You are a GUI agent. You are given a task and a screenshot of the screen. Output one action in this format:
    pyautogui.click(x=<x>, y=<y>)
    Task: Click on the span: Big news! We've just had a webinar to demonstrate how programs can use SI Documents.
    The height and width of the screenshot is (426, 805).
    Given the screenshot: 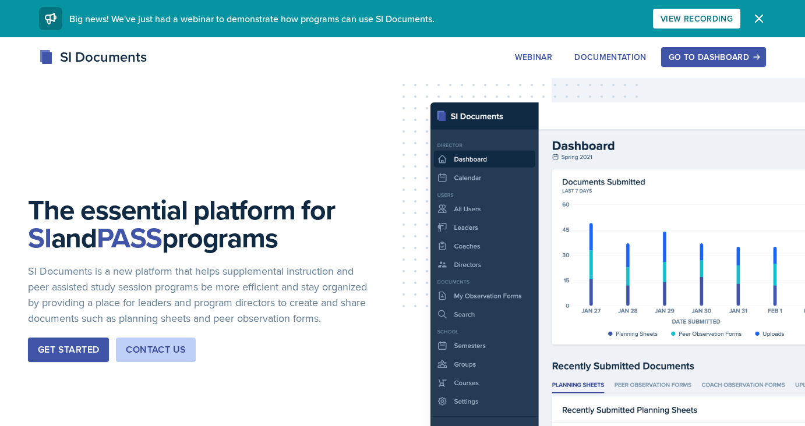 What is the action you would take?
    pyautogui.click(x=252, y=19)
    